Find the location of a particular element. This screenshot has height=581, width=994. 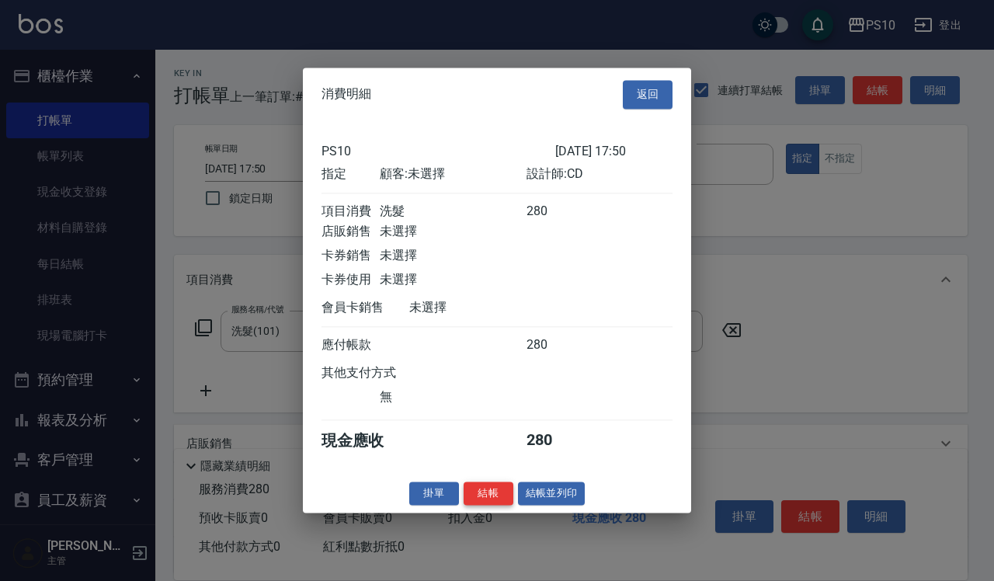

div: 項目消費 is located at coordinates (350, 211).